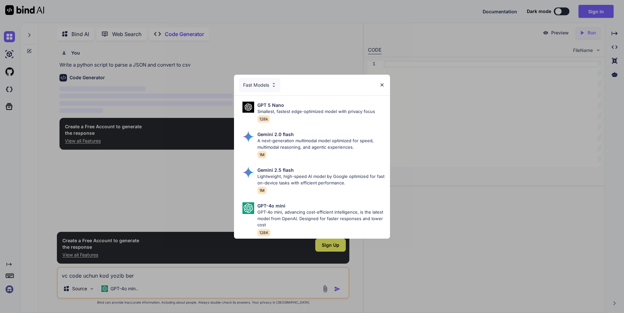 The image size is (624, 313). I want to click on p: Smallest, fastest edge-optimized model with privacy focus, so click(316, 112).